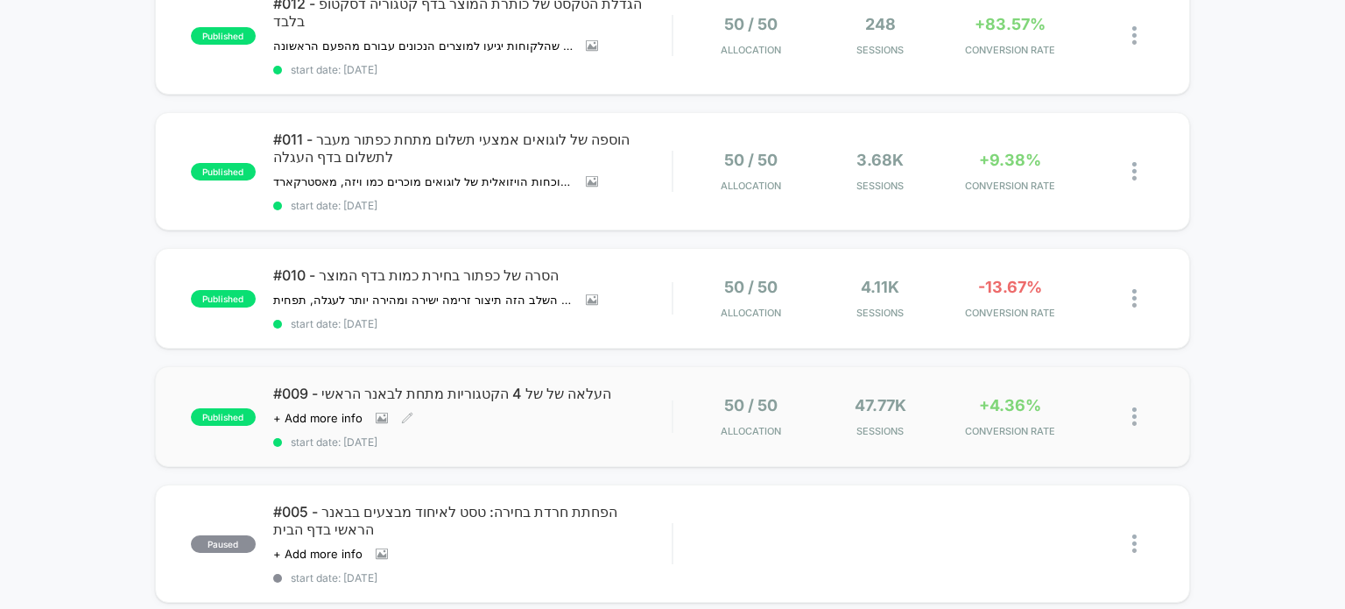 This screenshot has height=609, width=1345. Describe the element at coordinates (1010, 405) in the screenshot. I see `span: +4.36%` at that location.